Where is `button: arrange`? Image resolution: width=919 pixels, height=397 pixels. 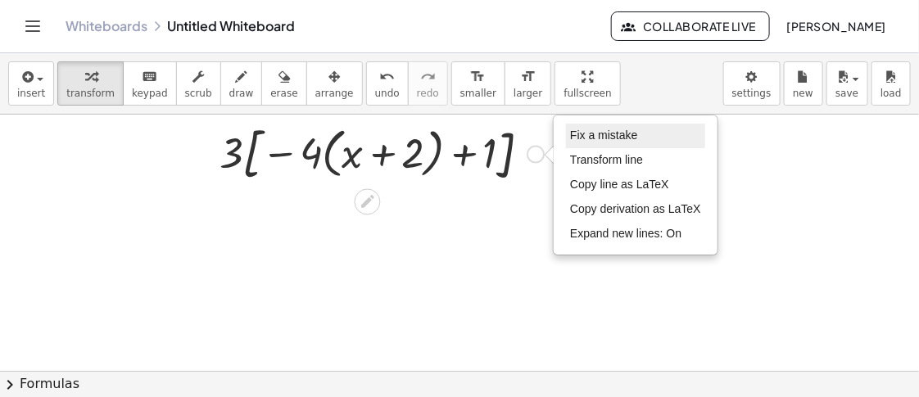 button: arrange is located at coordinates (334, 84).